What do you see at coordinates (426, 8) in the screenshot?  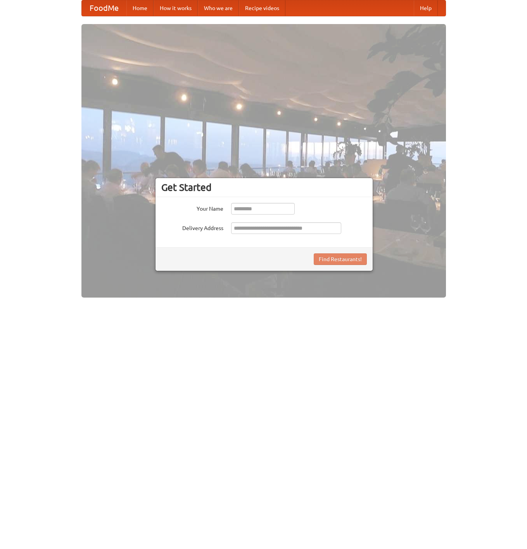 I see `a: Help` at bounding box center [426, 8].